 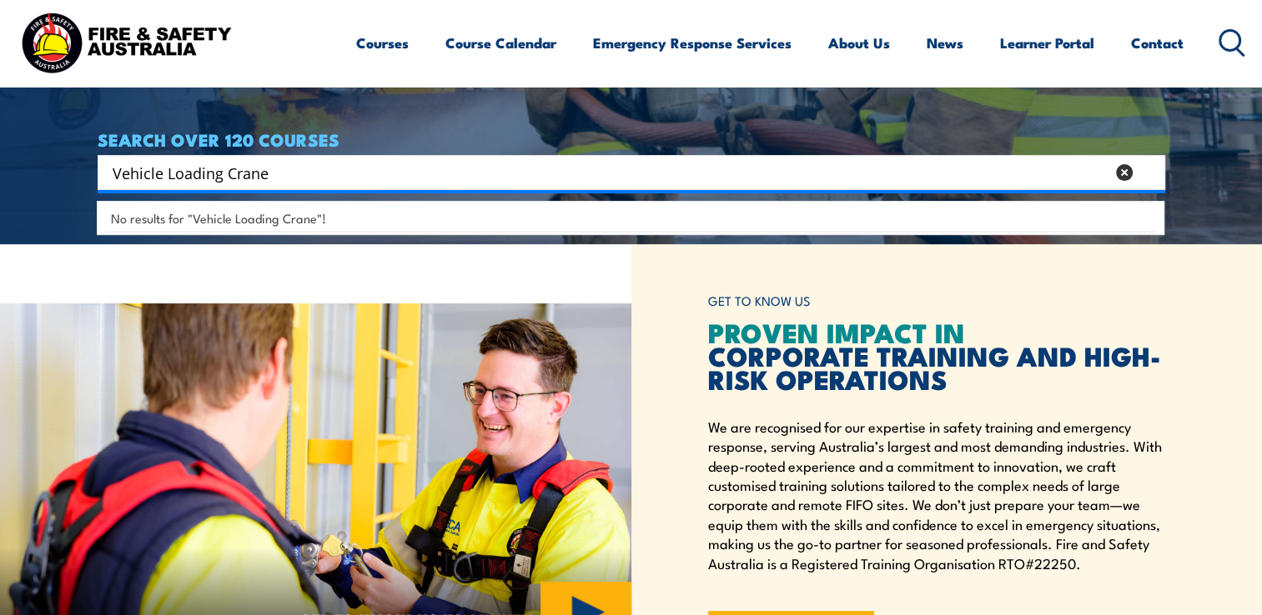 I want to click on form: Search form, so click(x=612, y=173).